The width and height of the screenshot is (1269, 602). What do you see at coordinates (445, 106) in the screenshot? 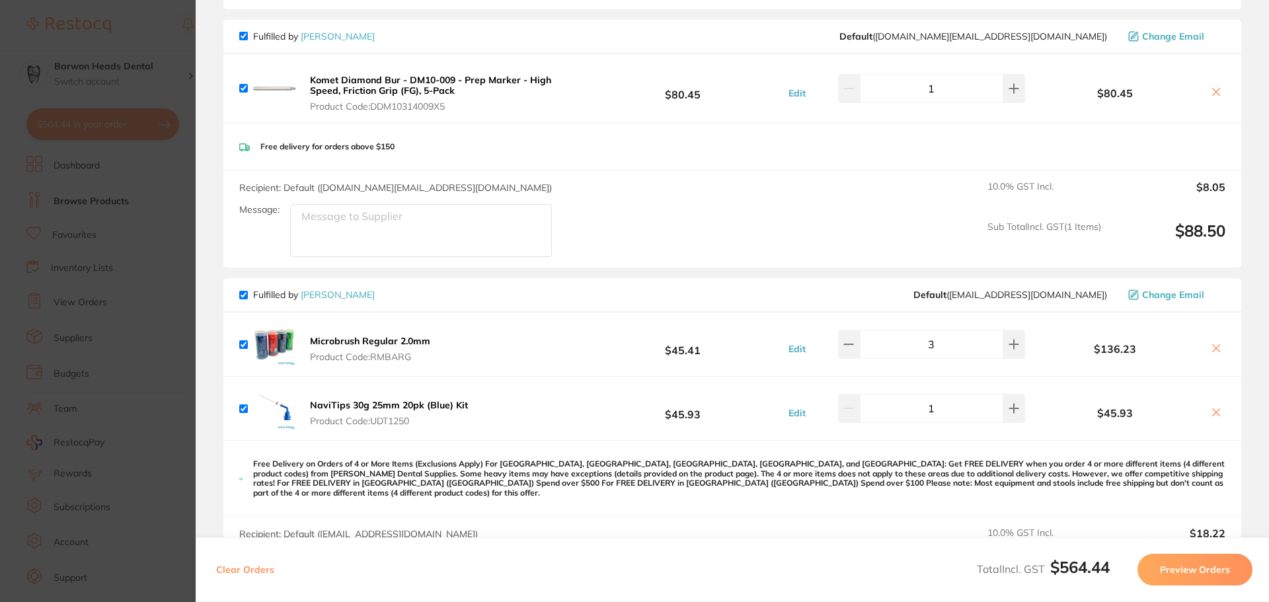
I see `span: Product Code: DDM10314009X5` at bounding box center [445, 106].